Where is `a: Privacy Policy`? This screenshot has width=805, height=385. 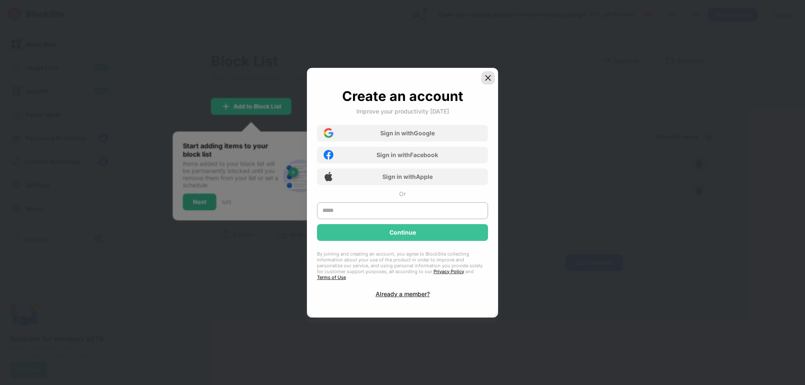
a: Privacy Policy is located at coordinates (449, 272).